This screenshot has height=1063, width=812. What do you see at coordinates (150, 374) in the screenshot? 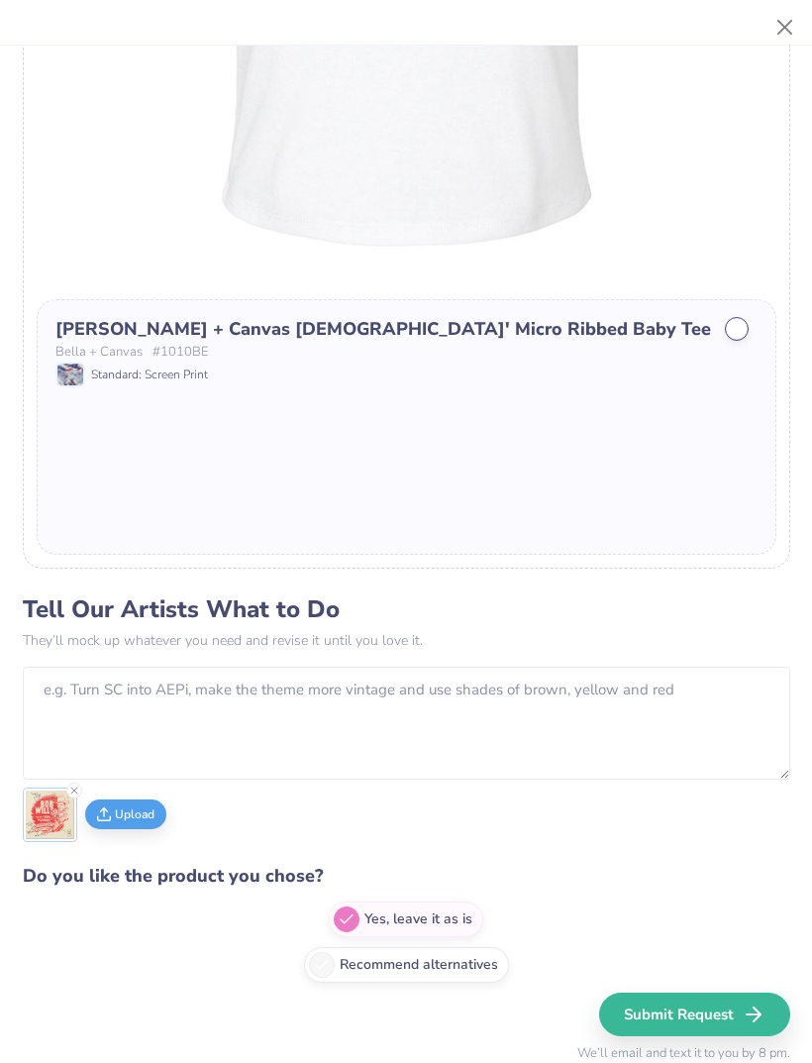
I see `span: Standard: Screen Print` at bounding box center [150, 374].